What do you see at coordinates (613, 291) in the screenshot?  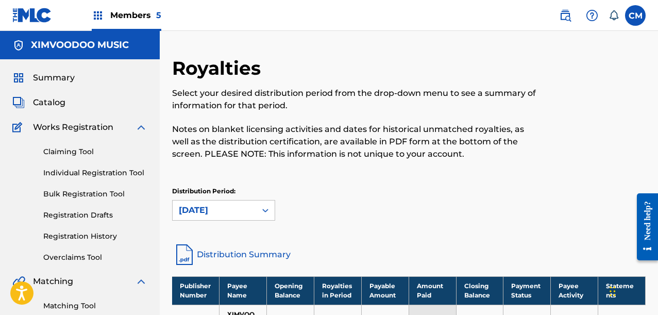 I see `div: Drag` at bounding box center [613, 291].